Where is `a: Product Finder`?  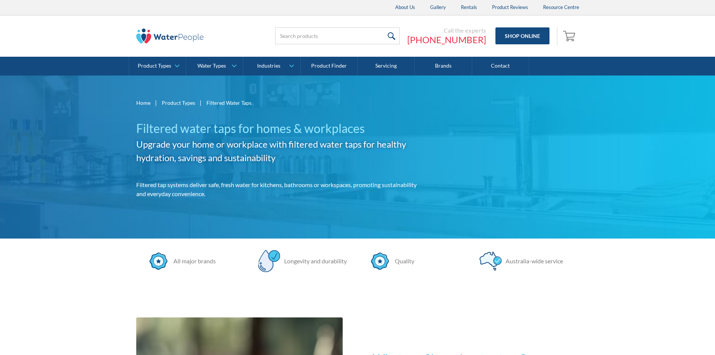 a: Product Finder is located at coordinates (329, 66).